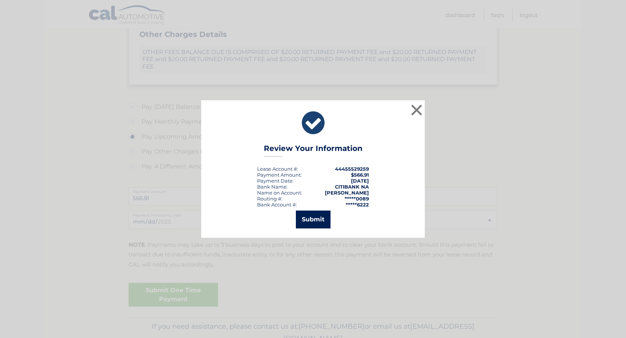 The height and width of the screenshot is (338, 626). Describe the element at coordinates (352, 169) in the screenshot. I see `strong: 44455529259` at that location.